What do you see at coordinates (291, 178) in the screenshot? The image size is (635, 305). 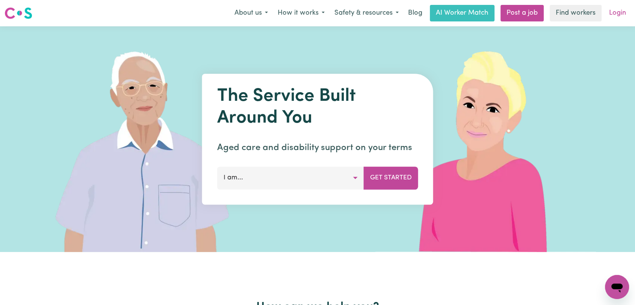 I see `button: I am...` at bounding box center [291, 178].